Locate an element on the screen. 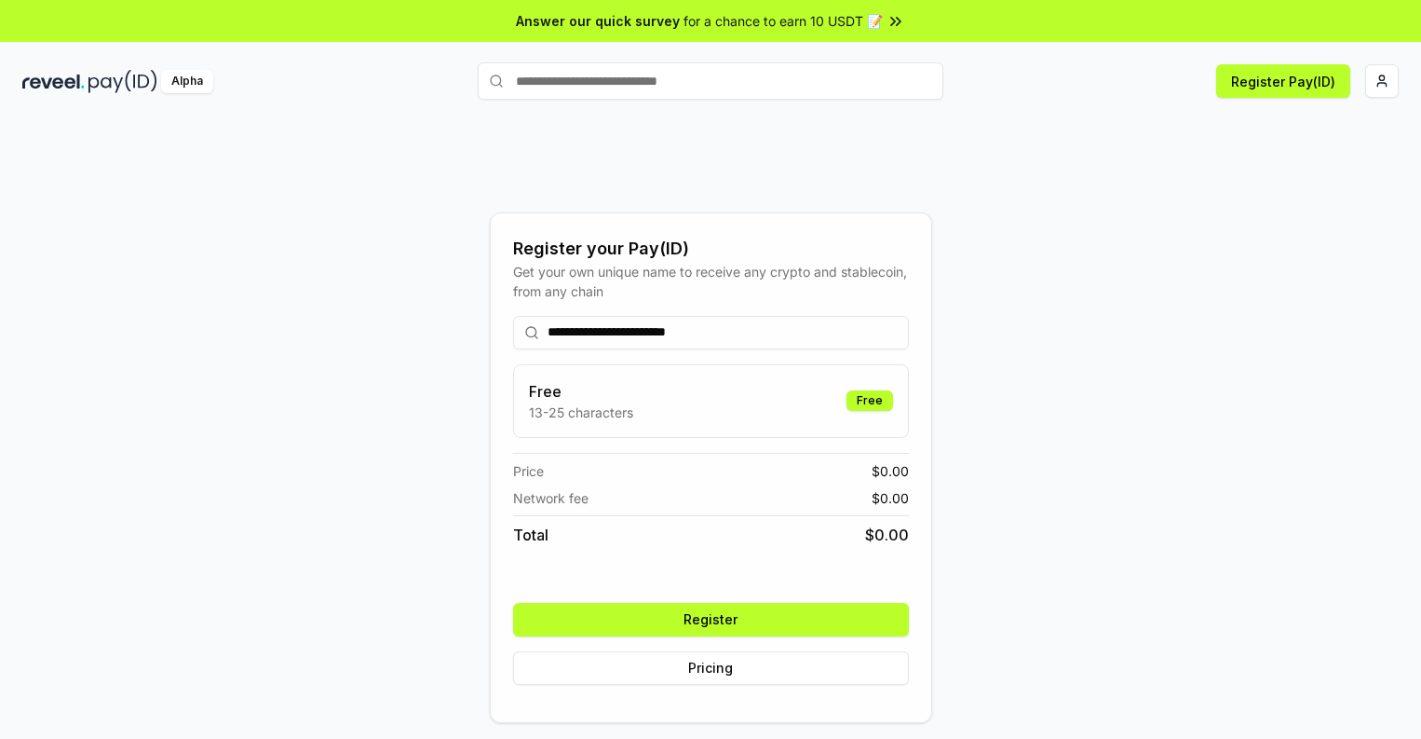  p: 13-25 characters is located at coordinates (581, 412).